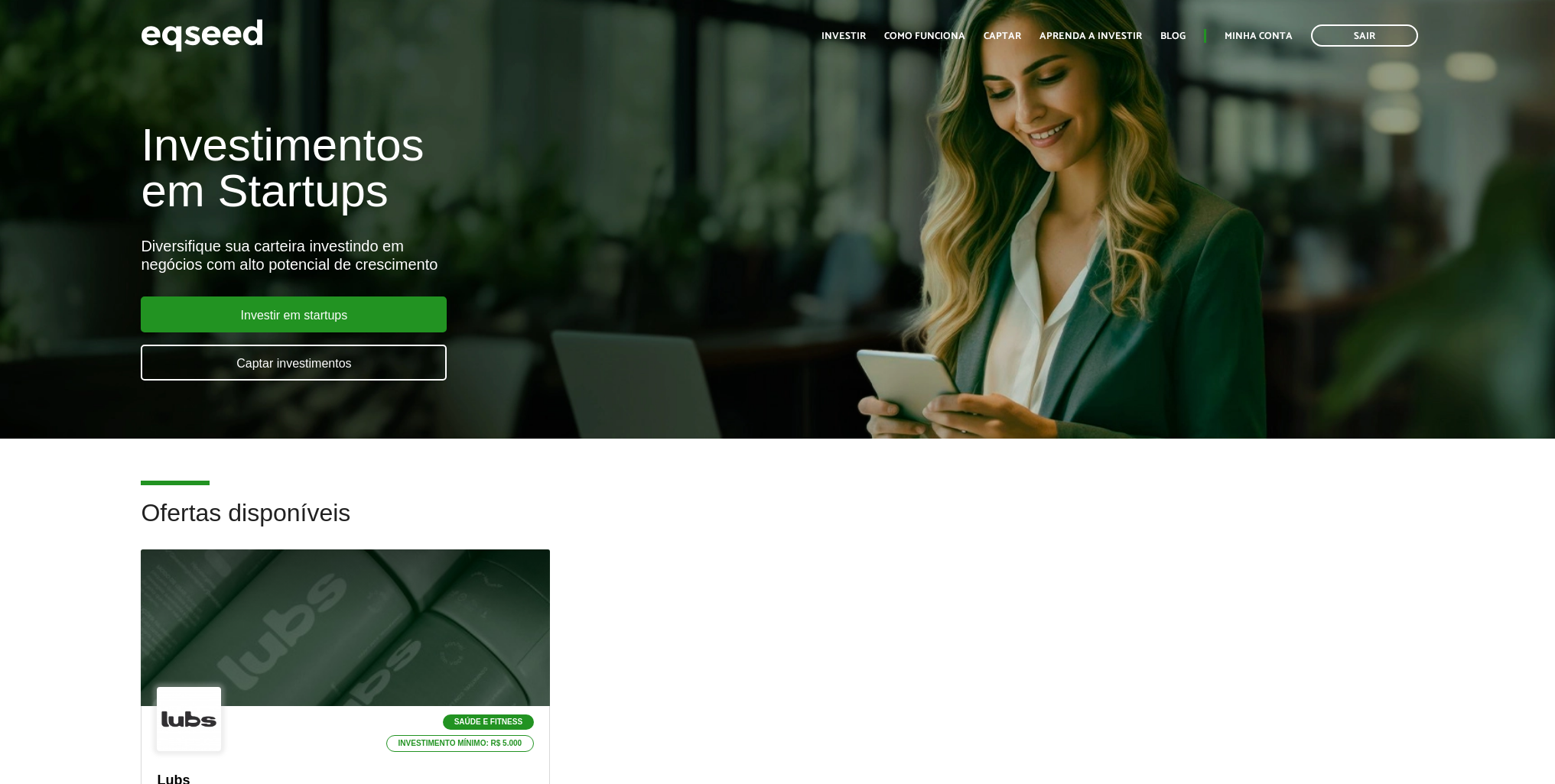 The width and height of the screenshot is (1555, 784). What do you see at coordinates (294, 314) in the screenshot?
I see `a: Investir em startups` at bounding box center [294, 314].